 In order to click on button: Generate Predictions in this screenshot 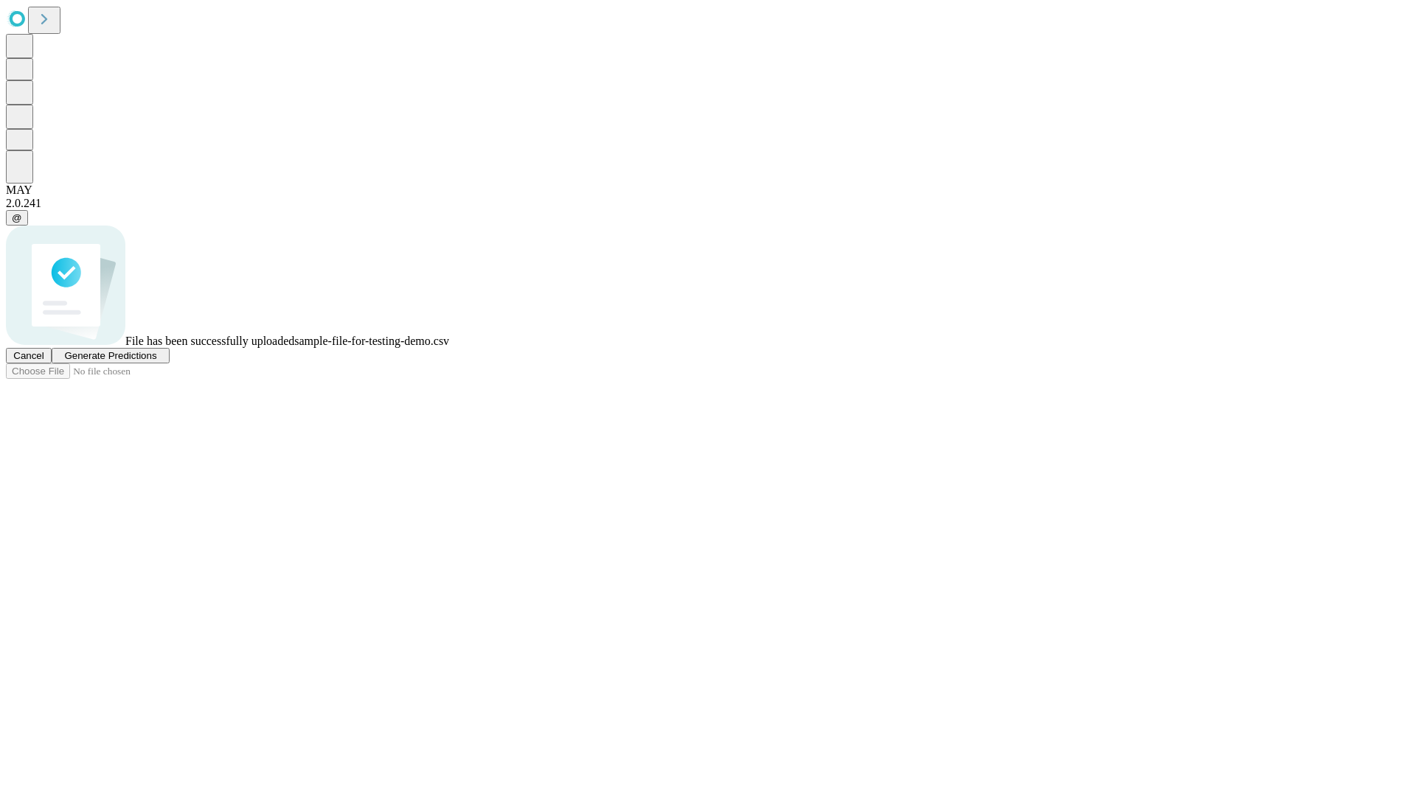, I will do `click(111, 355)`.